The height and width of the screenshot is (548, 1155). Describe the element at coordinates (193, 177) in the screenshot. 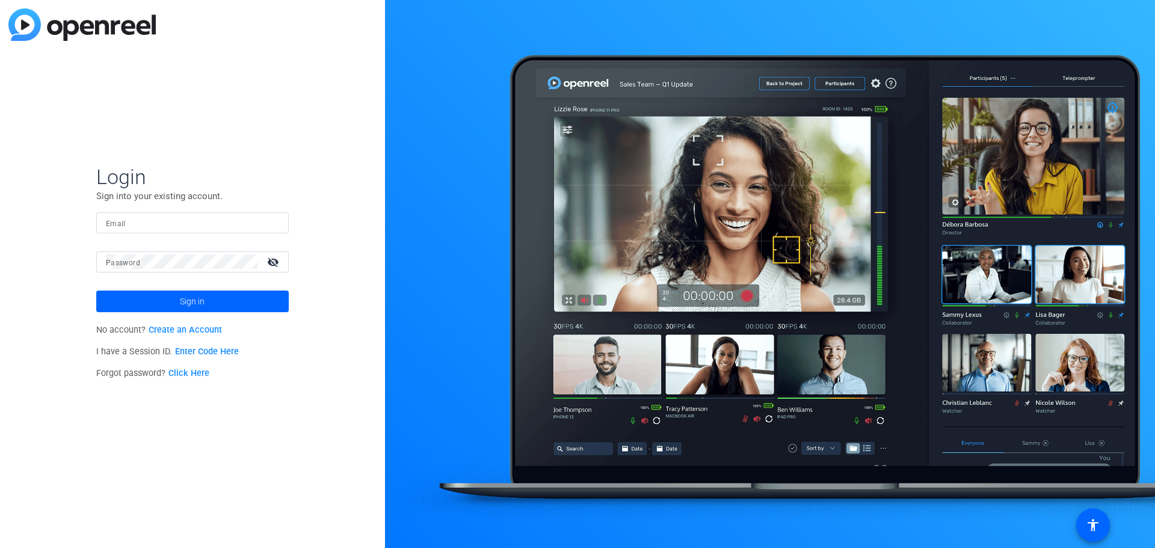

I see `span: Login` at that location.